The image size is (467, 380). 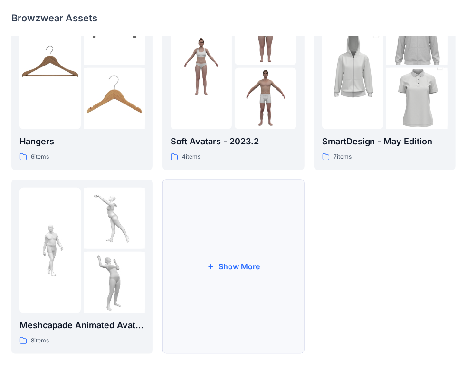 I want to click on p: Meshcapade Animated Avatars, so click(x=82, y=326).